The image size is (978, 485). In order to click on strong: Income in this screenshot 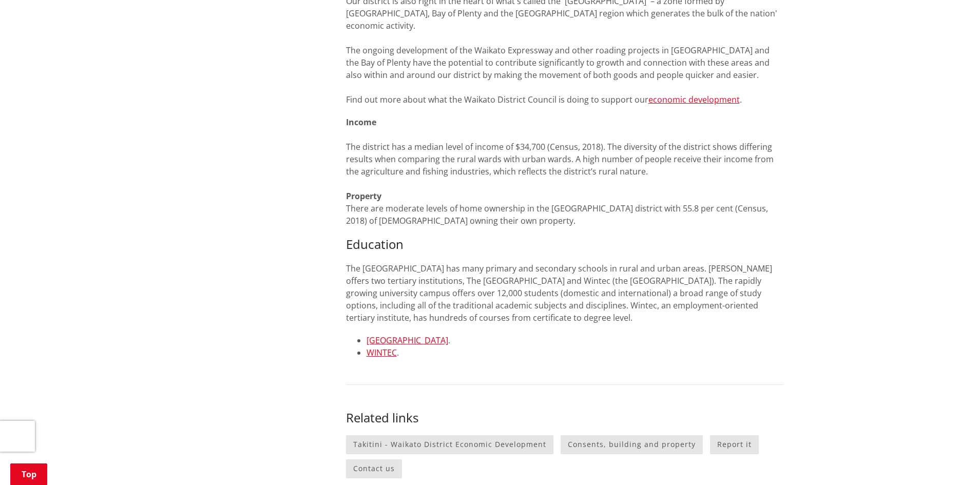, I will do `click(361, 122)`.